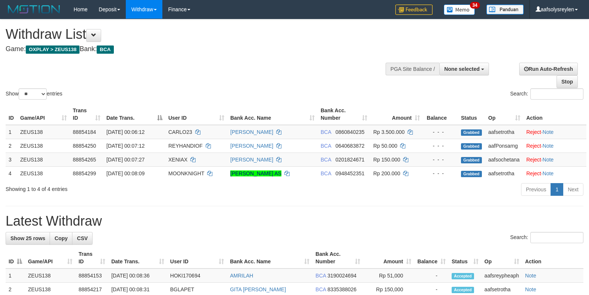  I want to click on a: CSV, so click(82, 238).